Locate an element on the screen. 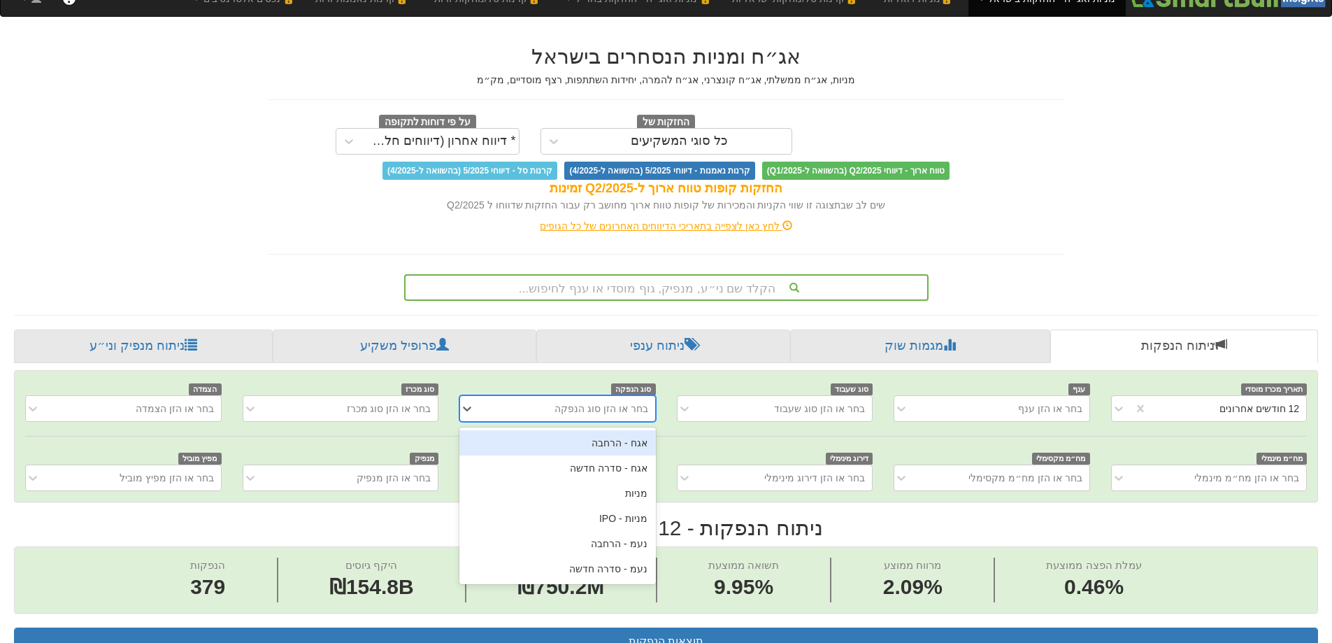 The width and height of the screenshot is (1332, 643). div: מניות - IPO is located at coordinates (557, 518).